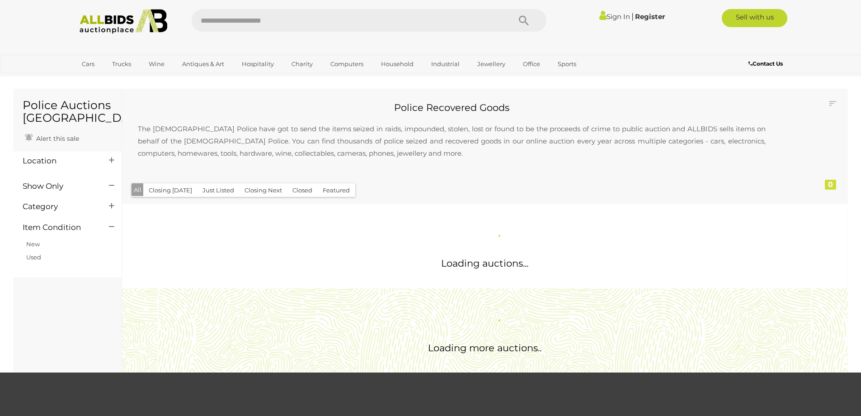 Image resolution: width=861 pixels, height=416 pixels. Describe the element at coordinates (532, 64) in the screenshot. I see `a: Office` at that location.